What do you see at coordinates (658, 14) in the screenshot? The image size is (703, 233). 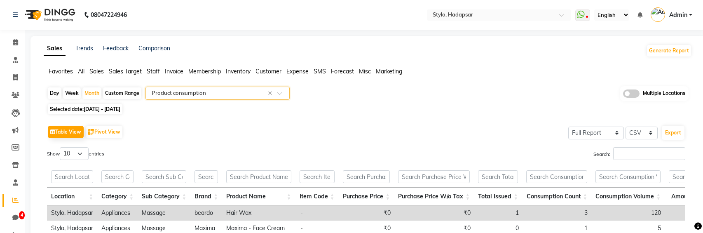 I see `img: Admin` at bounding box center [658, 14].